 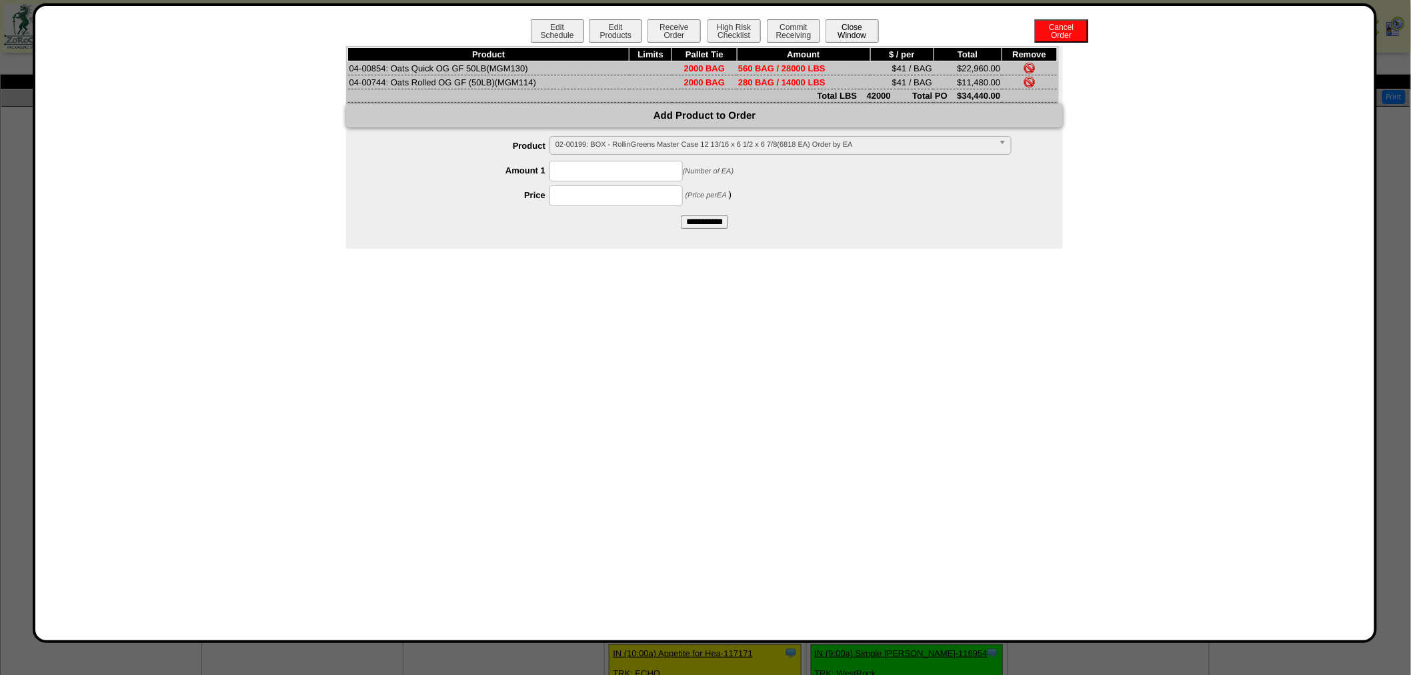 What do you see at coordinates (707, 196) in the screenshot?
I see `span: (Price per` at bounding box center [707, 196].